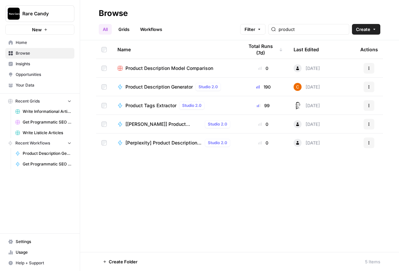 The height and width of the screenshot is (271, 399). What do you see at coordinates (175, 106) in the screenshot?
I see `a: Product Tags ExtractorStudio 2.0` at bounding box center [175, 106].